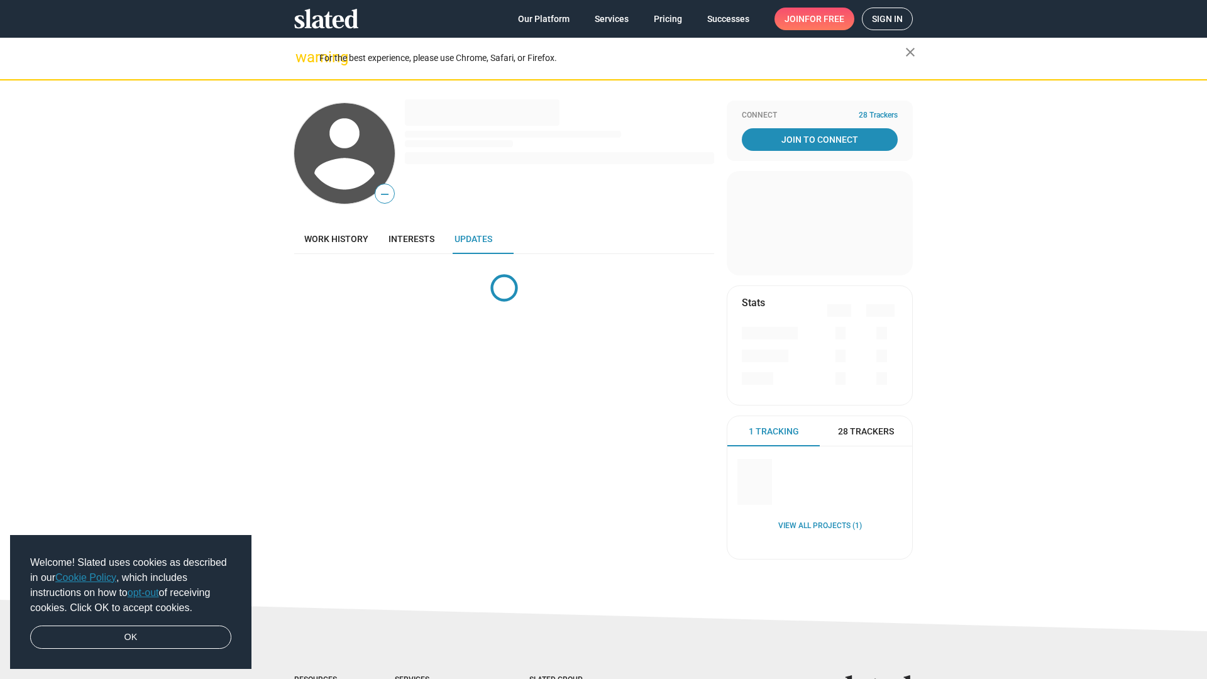  What do you see at coordinates (612, 19) in the screenshot?
I see `span: Services` at bounding box center [612, 19].